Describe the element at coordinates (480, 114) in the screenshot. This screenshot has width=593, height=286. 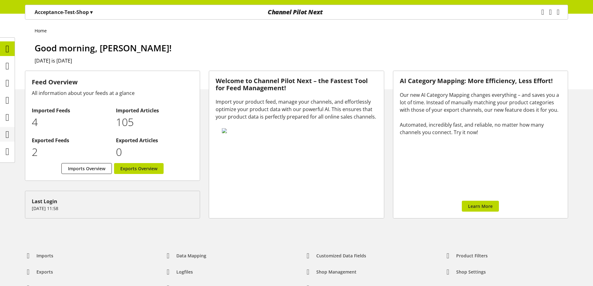
I see `div: Our new AI Category Mapping changes everything – and saves you a lot of time. Instead of manually...` at that location.